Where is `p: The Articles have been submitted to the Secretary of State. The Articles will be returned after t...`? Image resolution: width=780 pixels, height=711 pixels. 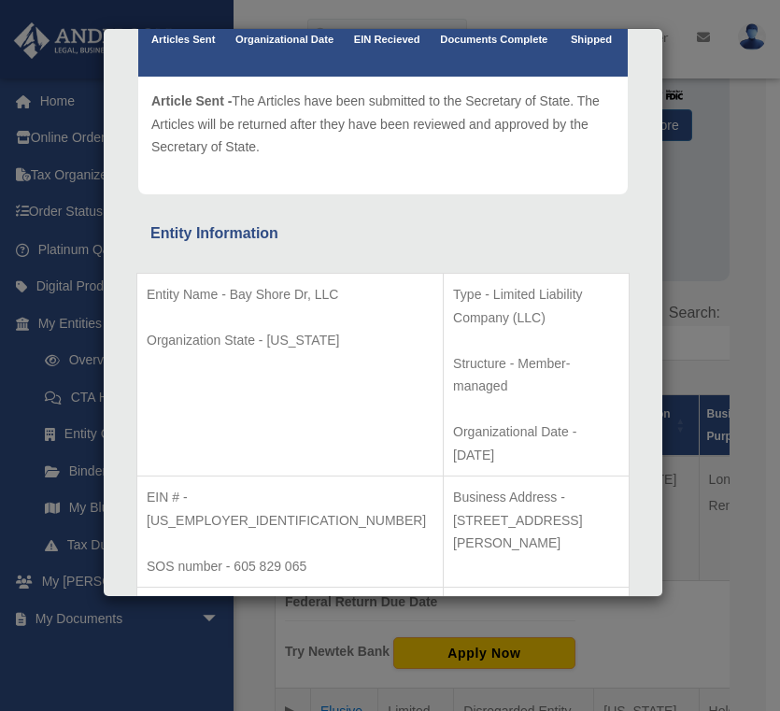
p: The Articles have been submitted to the Secretary of State. The Articles will be returned after t... is located at coordinates (383, 124).